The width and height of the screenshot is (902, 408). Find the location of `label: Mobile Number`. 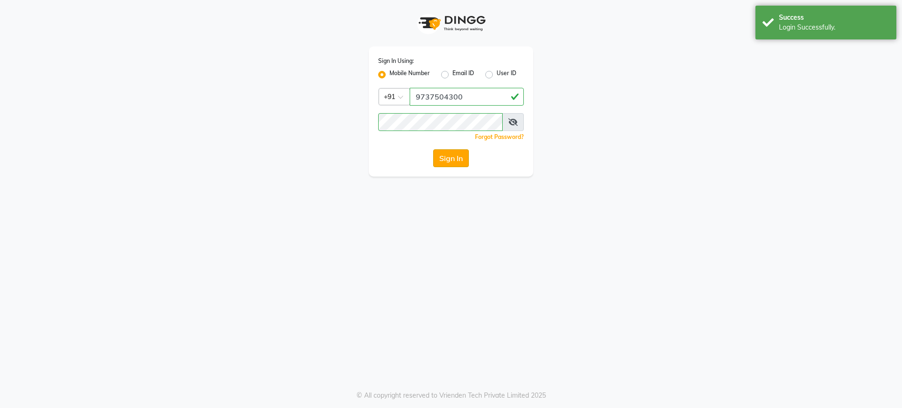

label: Mobile Number is located at coordinates (410, 75).